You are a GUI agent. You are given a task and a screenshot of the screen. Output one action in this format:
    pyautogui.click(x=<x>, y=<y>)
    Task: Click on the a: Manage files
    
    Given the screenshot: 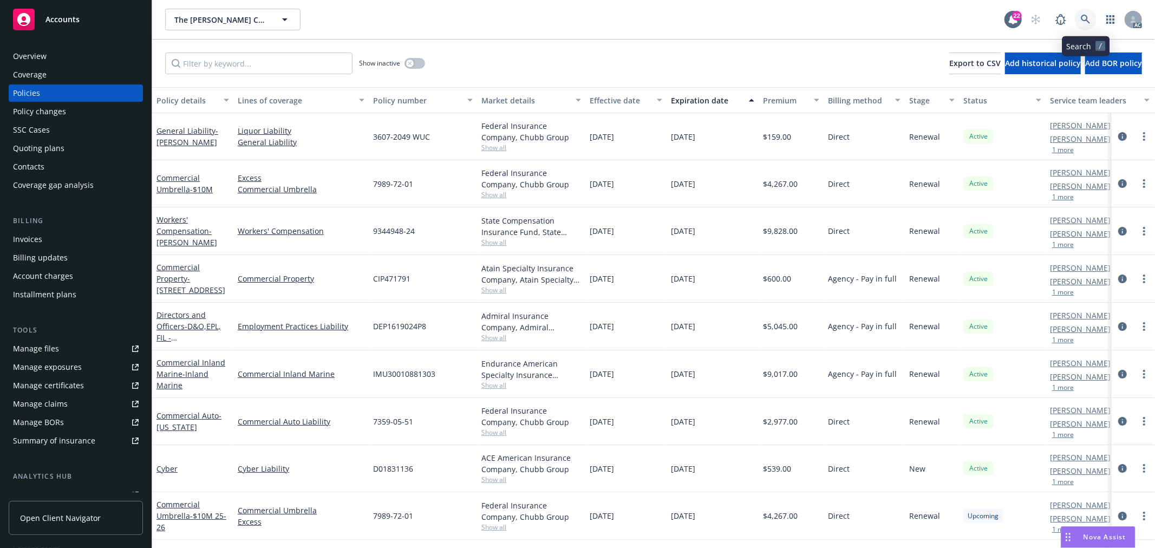 What is the action you would take?
    pyautogui.click(x=76, y=349)
    